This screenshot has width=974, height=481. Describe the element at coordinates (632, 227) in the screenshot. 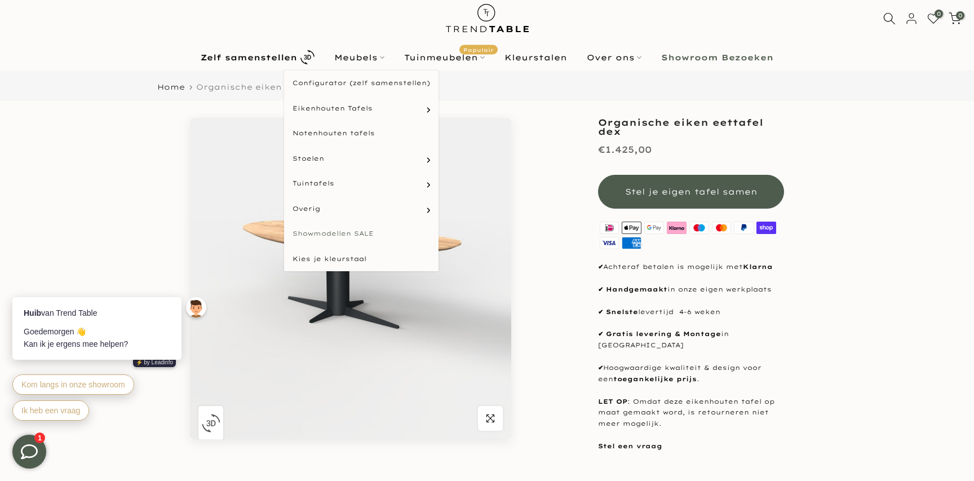

I see `img: apple pay` at that location.